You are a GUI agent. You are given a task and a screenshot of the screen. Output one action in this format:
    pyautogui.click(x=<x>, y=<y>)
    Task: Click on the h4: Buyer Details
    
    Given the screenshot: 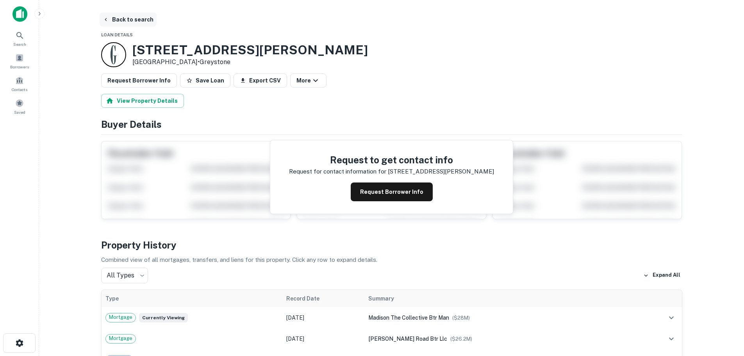 What is the action you would take?
    pyautogui.click(x=392, y=124)
    